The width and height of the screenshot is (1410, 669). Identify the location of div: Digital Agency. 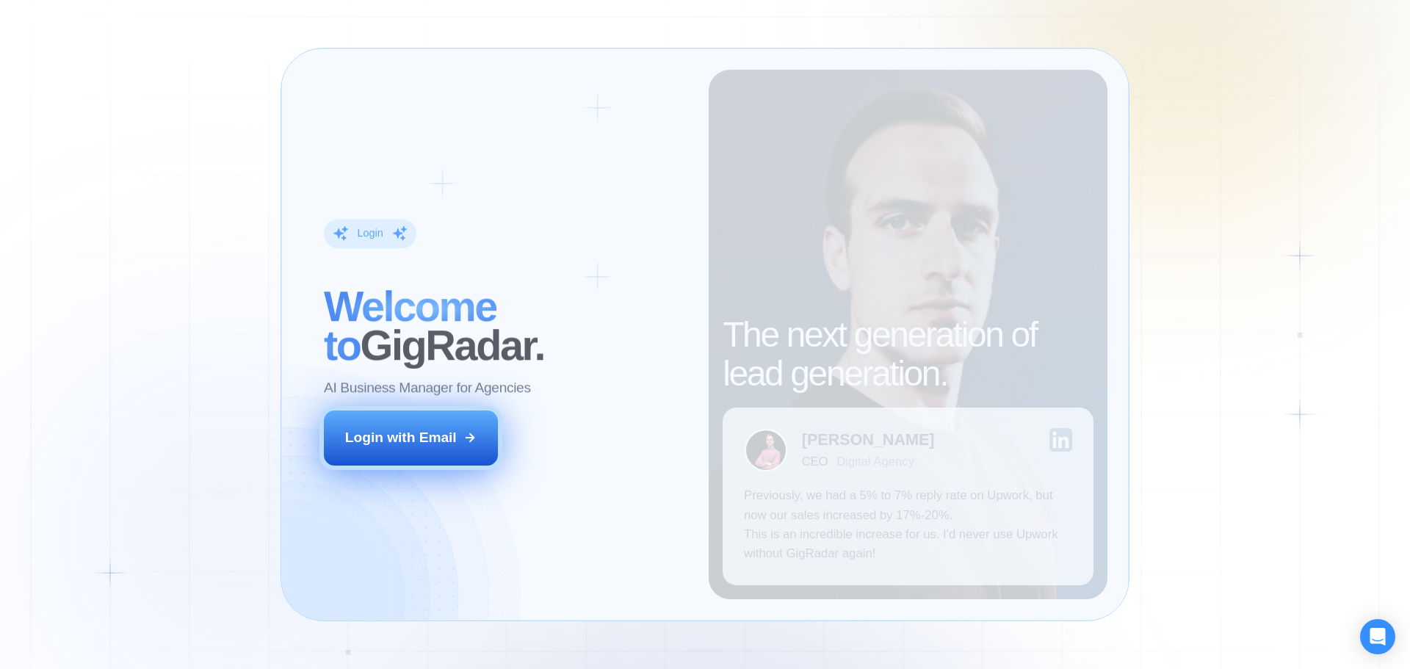
(876, 461).